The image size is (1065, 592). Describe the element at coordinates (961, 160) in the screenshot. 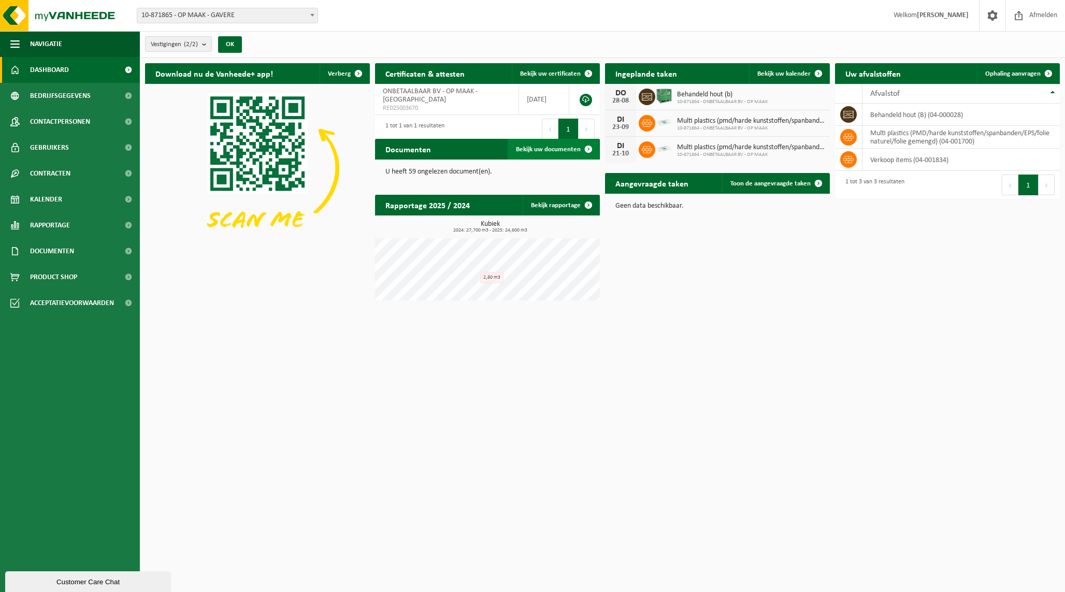

I see `td: verkoop items (04-001834)` at that location.